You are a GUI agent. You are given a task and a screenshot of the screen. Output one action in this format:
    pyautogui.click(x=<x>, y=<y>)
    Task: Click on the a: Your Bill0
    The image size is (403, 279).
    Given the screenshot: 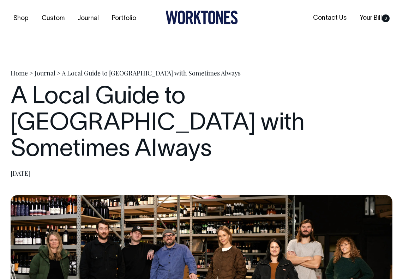 What is the action you would take?
    pyautogui.click(x=375, y=18)
    